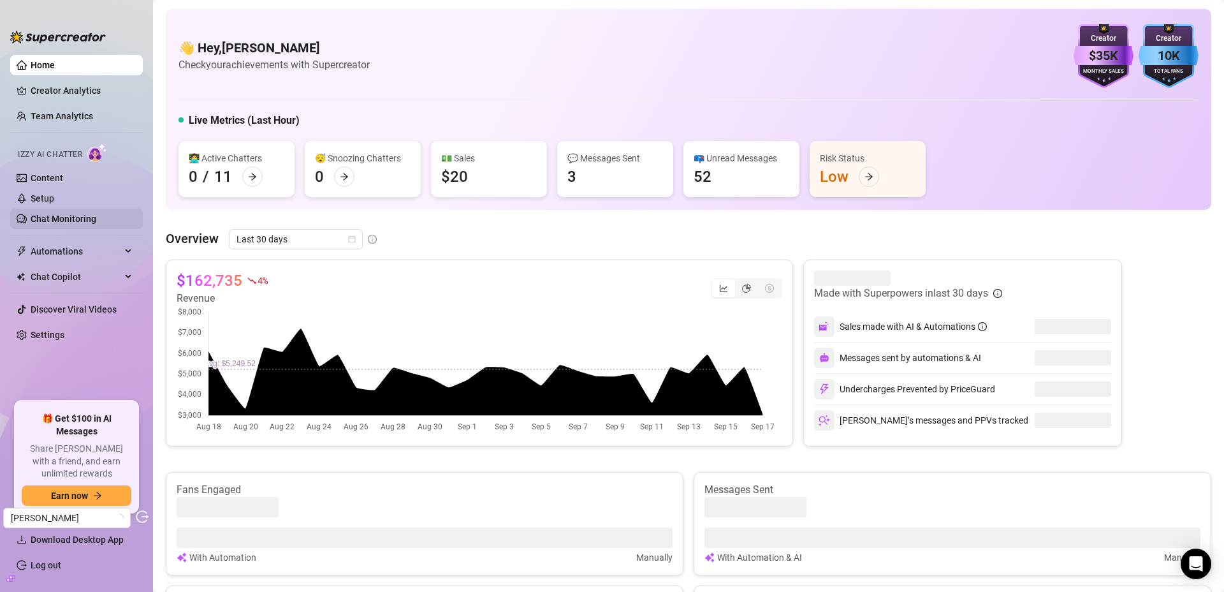  I want to click on div: segmented control, so click(747, 288).